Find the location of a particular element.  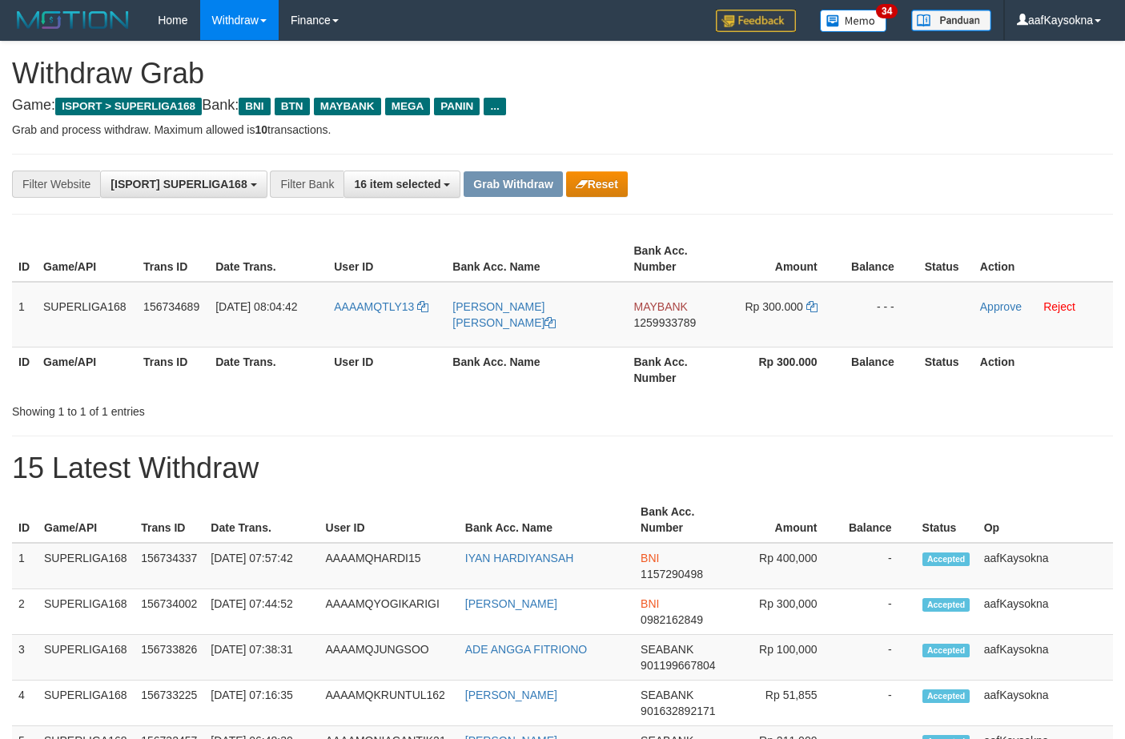

td: AAAAMQHARDI15 is located at coordinates (389, 566).